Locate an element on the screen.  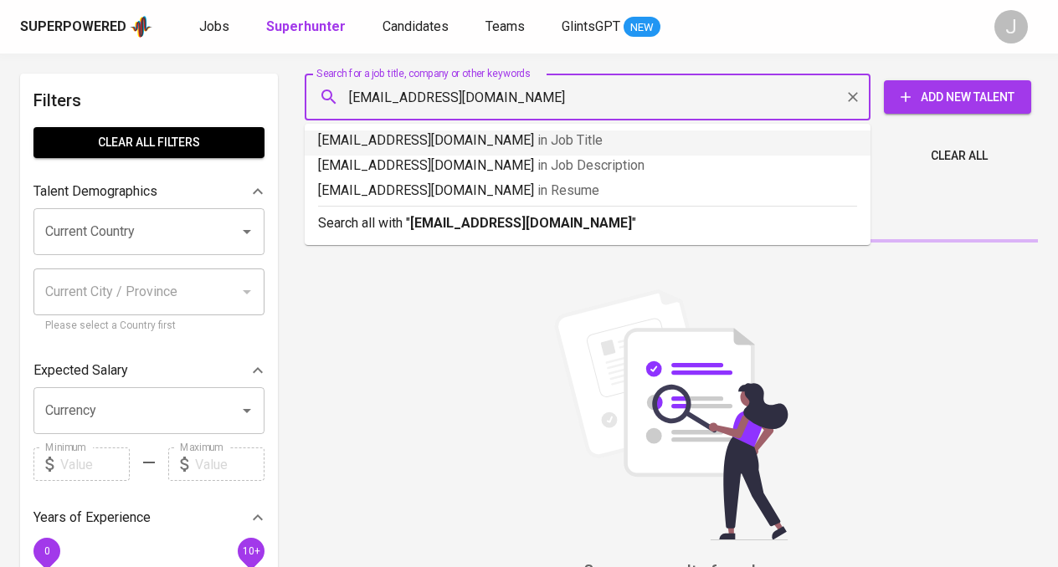
span: in Job Title is located at coordinates (570, 140).